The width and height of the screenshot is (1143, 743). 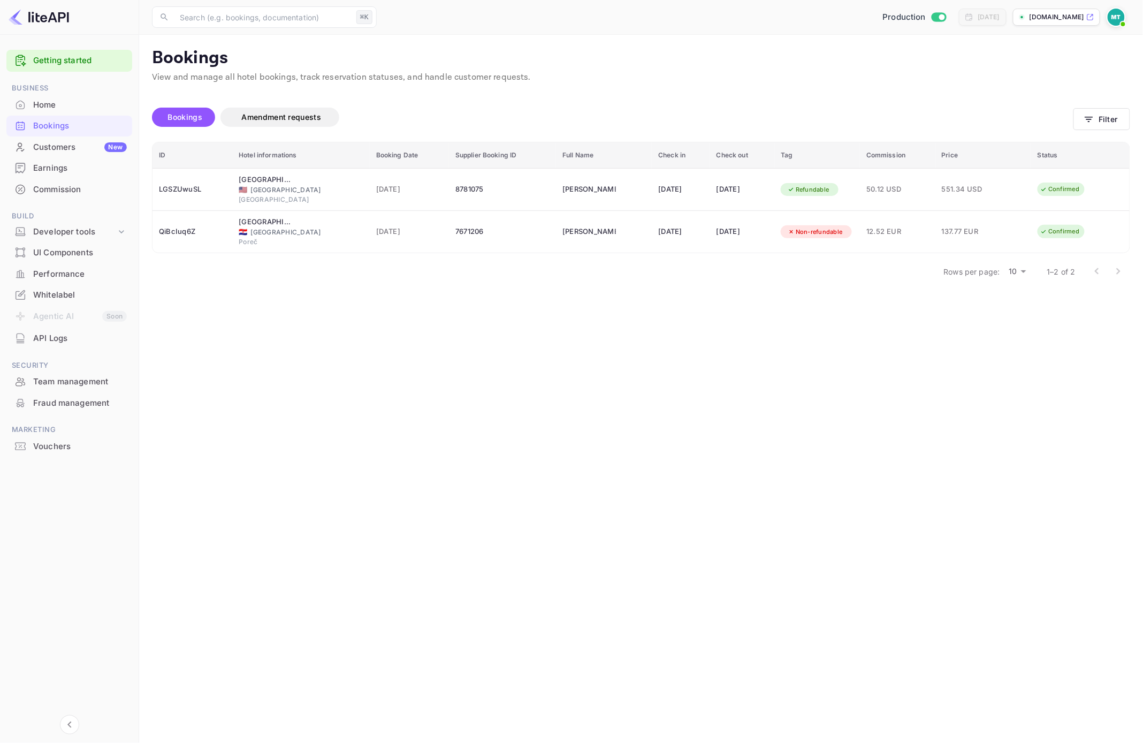 What do you see at coordinates (69, 104) in the screenshot?
I see `a: Home` at bounding box center [69, 104].